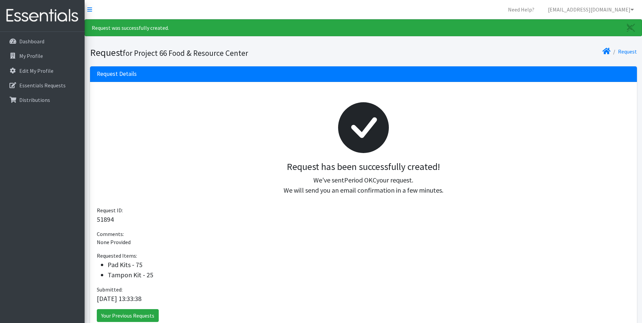 The width and height of the screenshot is (642, 323). What do you see at coordinates (32, 41) in the screenshot?
I see `p: Dashboard` at bounding box center [32, 41].